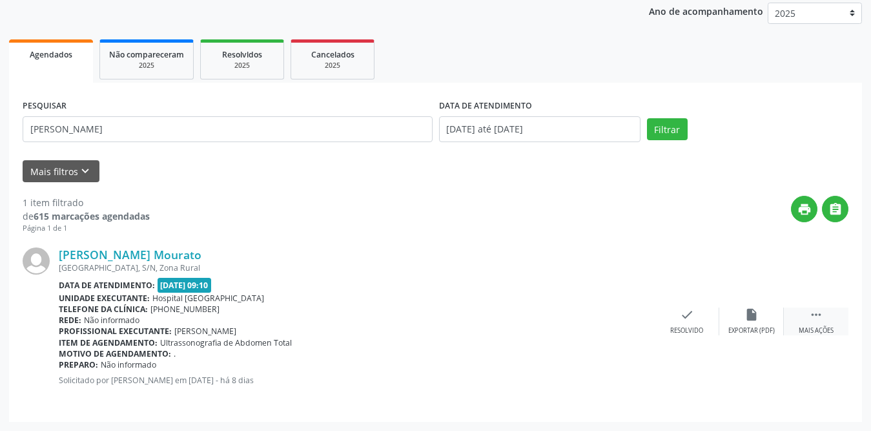 This screenshot has height=431, width=871. I want to click on b: Motivo de agendamento:, so click(115, 353).